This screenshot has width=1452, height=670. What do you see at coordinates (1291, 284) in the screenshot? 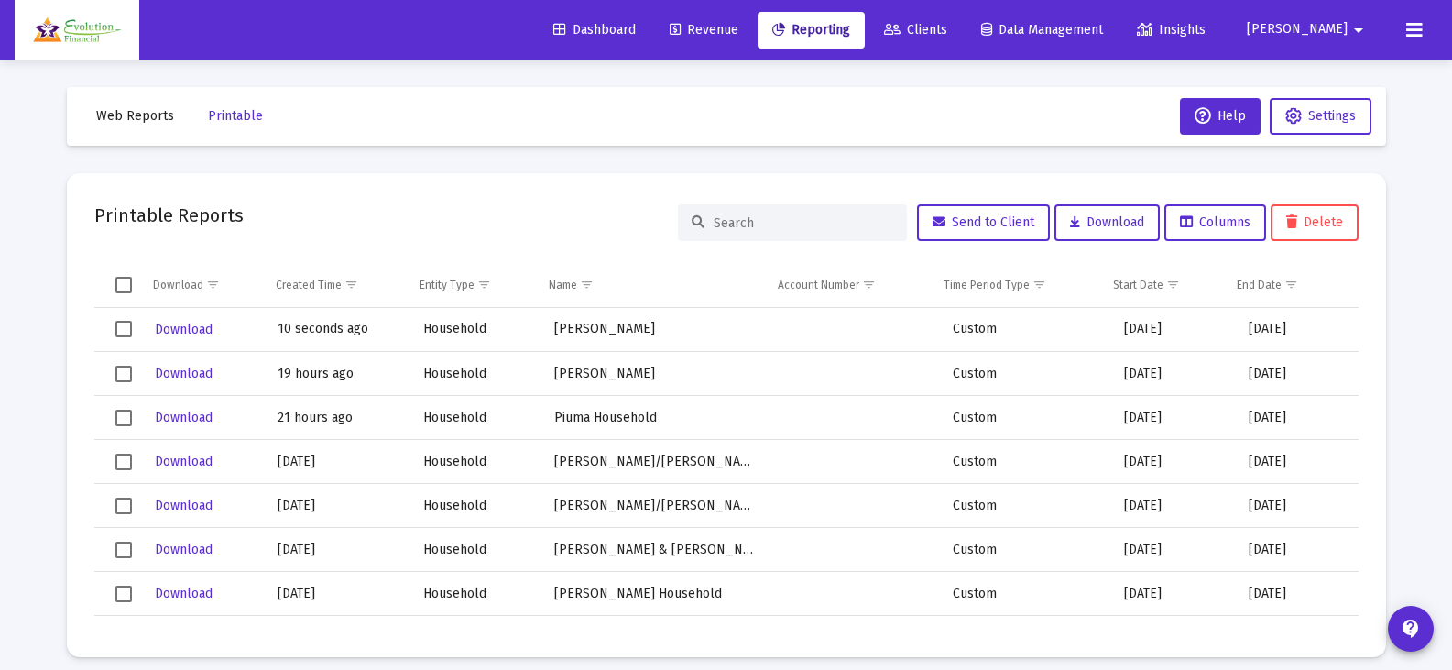
I see `span: Show filter options for column 'End Date'` at bounding box center [1291, 284].